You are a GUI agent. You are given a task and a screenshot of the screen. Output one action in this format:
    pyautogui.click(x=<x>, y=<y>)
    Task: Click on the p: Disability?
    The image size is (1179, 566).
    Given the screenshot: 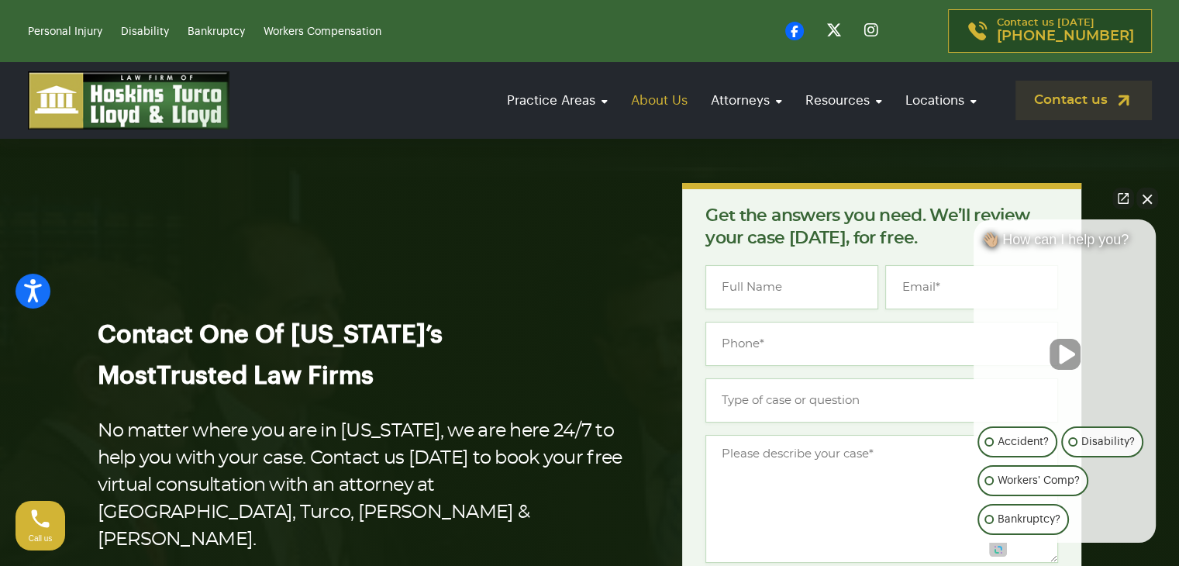 What is the action you would take?
    pyautogui.click(x=1108, y=442)
    